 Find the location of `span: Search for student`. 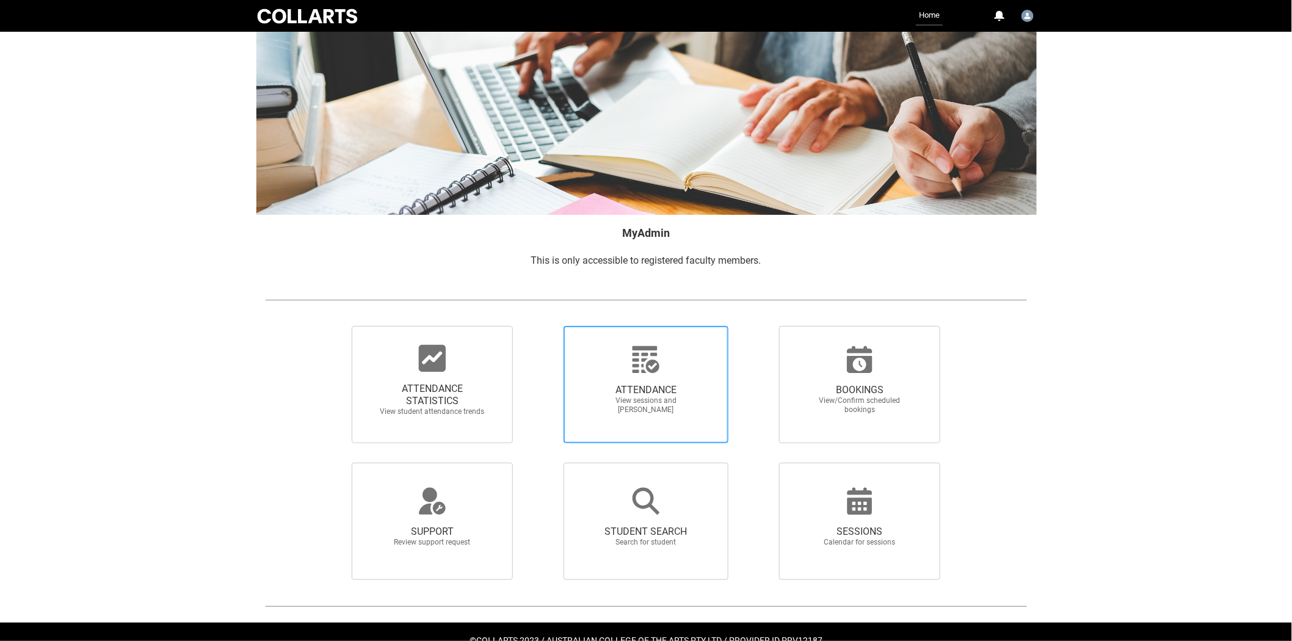

span: Search for student is located at coordinates (646, 542).